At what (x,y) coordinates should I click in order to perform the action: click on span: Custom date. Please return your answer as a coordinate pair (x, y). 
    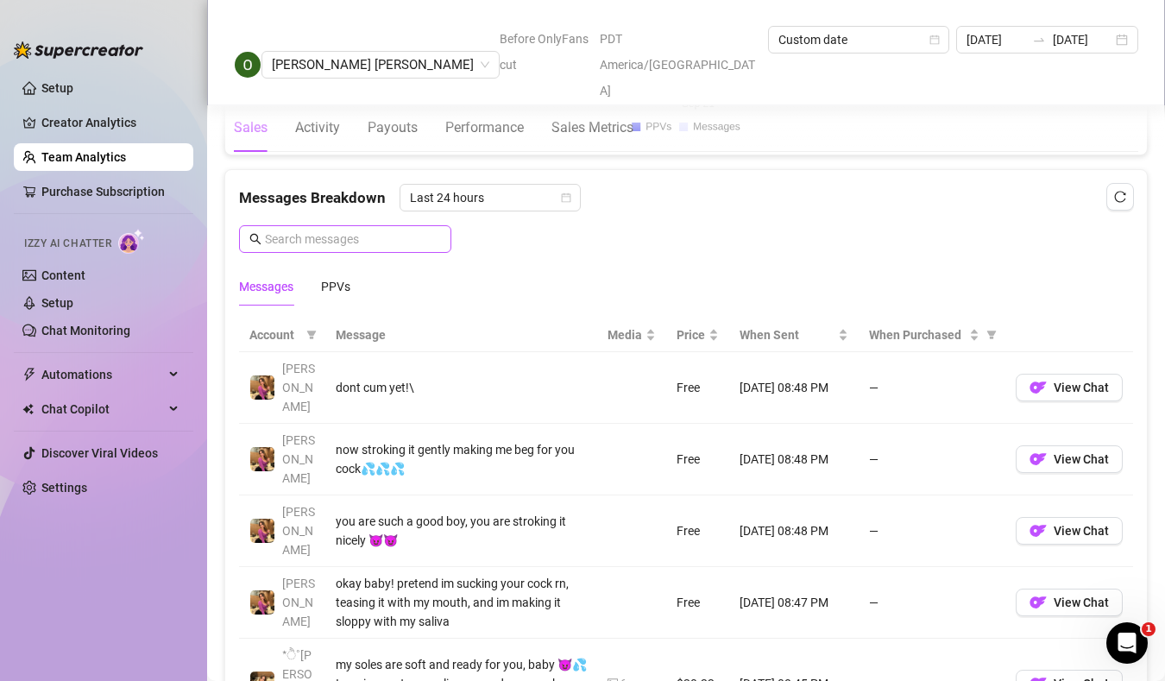
    Looking at the image, I should click on (859, 40).